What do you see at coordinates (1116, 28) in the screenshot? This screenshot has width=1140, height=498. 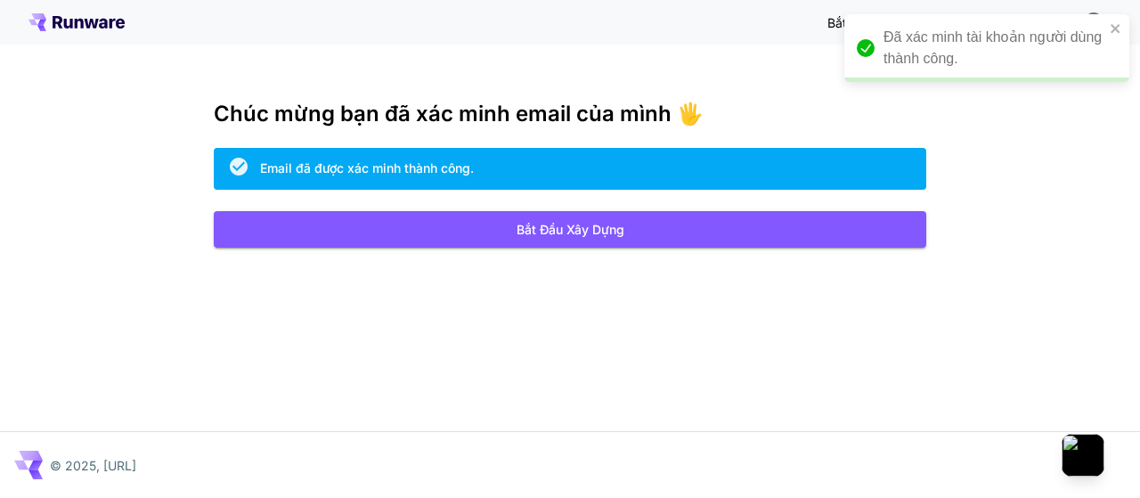 I see `button: đóng` at bounding box center [1116, 28].